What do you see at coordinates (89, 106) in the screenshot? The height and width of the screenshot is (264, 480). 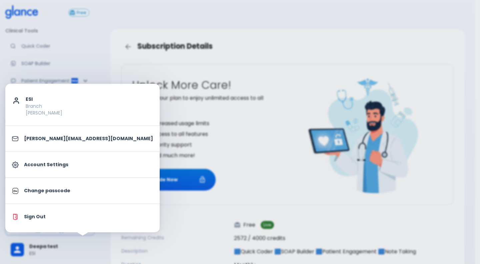 I see `p: Branch` at bounding box center [89, 106].